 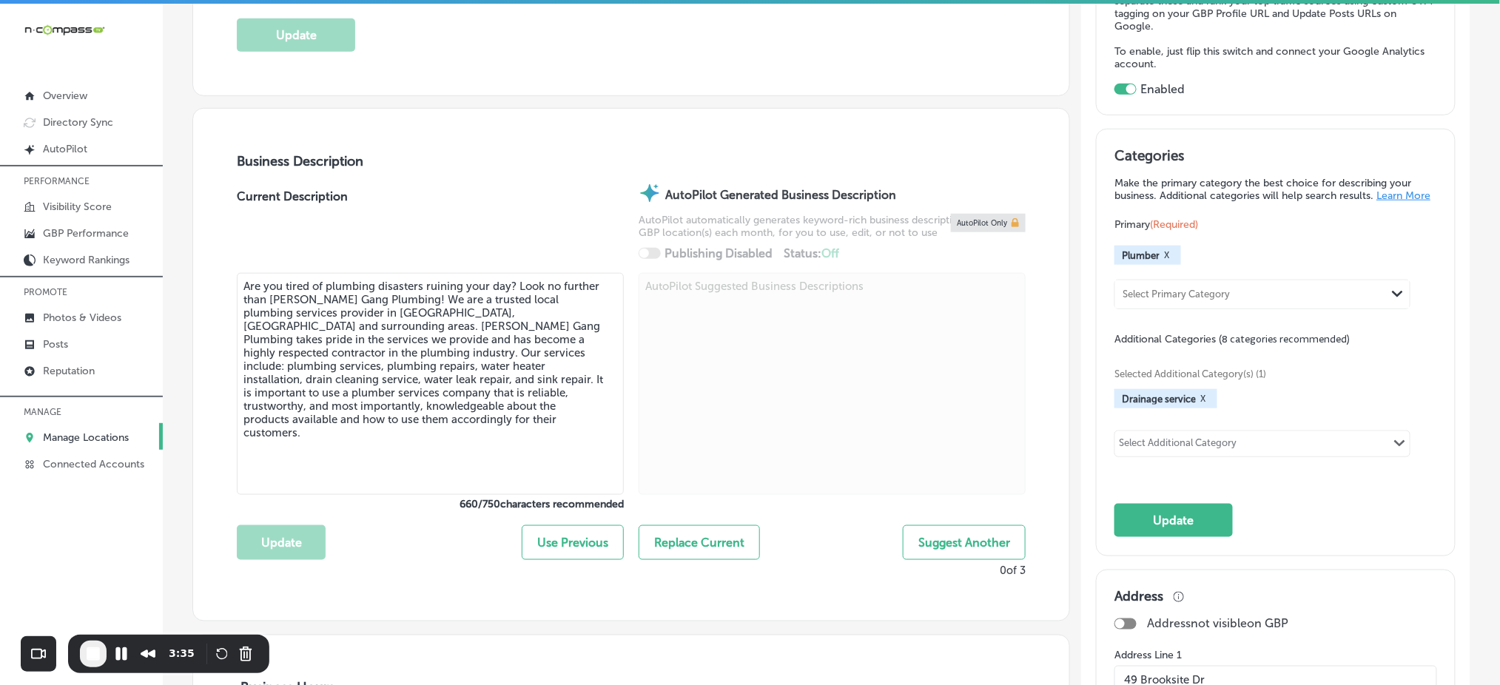 I want to click on p: Make the primary category the best choice for describing your business. Additional categories wil..., so click(x=1275, y=189).